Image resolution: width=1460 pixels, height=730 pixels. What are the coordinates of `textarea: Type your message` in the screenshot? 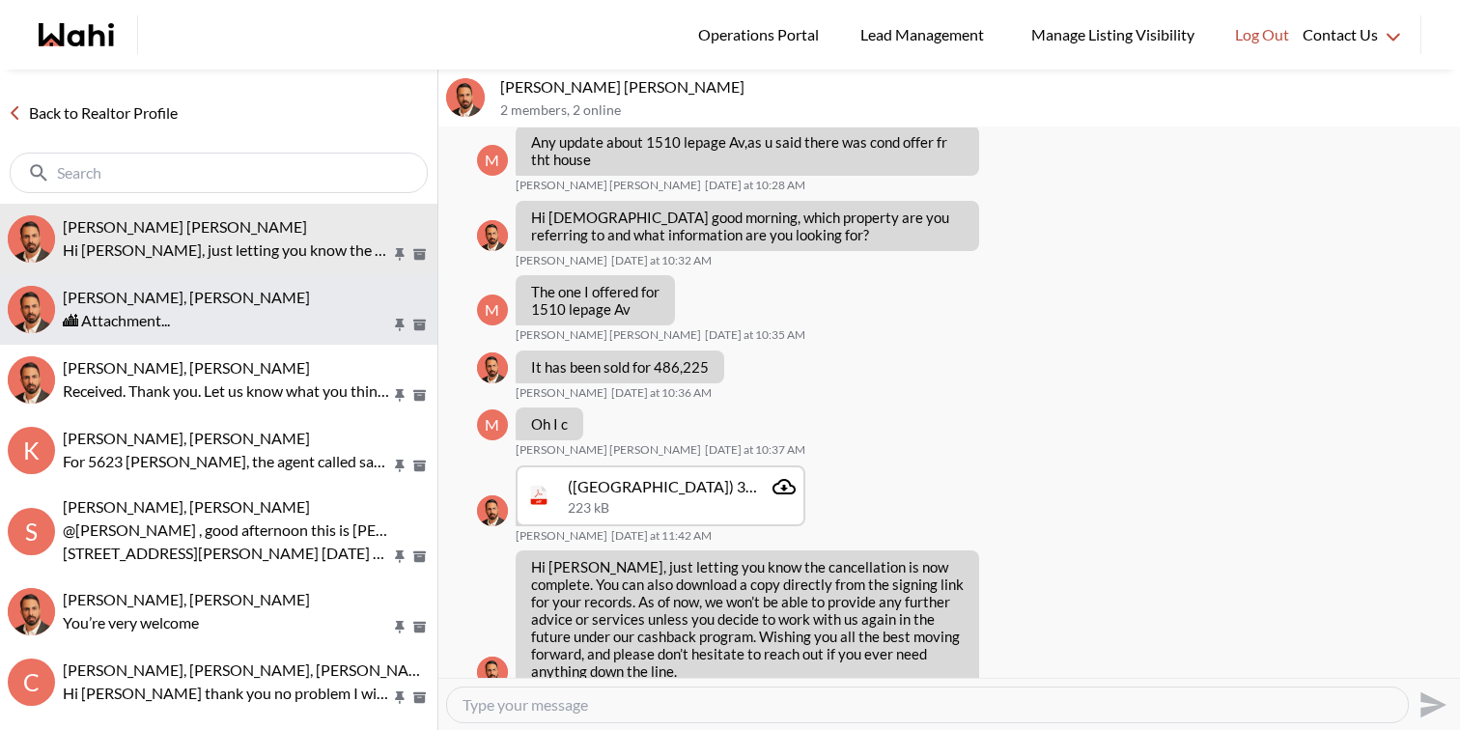 It's located at (927, 705).